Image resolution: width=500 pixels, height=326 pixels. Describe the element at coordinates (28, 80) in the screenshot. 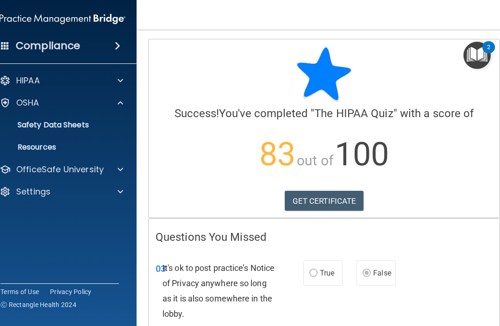

I see `p: HIPAA` at that location.